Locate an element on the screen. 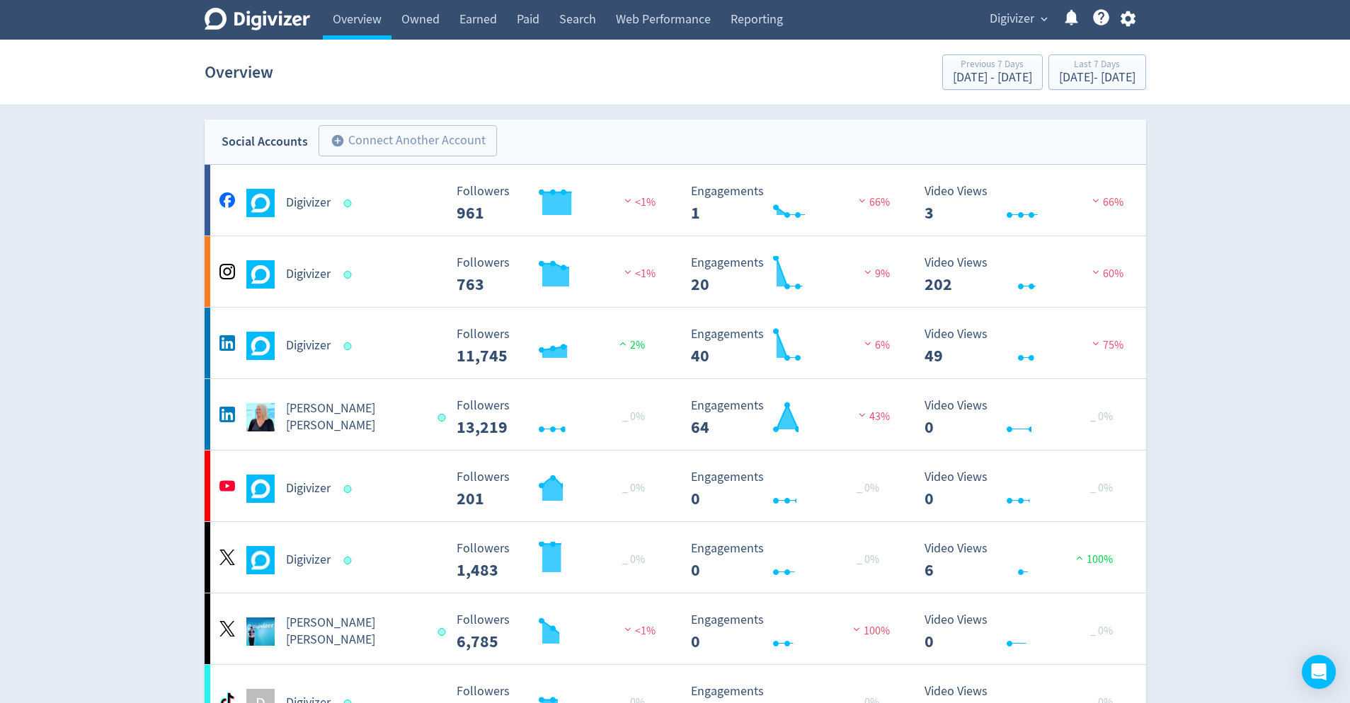 The height and width of the screenshot is (703, 1350). svg: Video Views 49 is located at coordinates (1023, 346).